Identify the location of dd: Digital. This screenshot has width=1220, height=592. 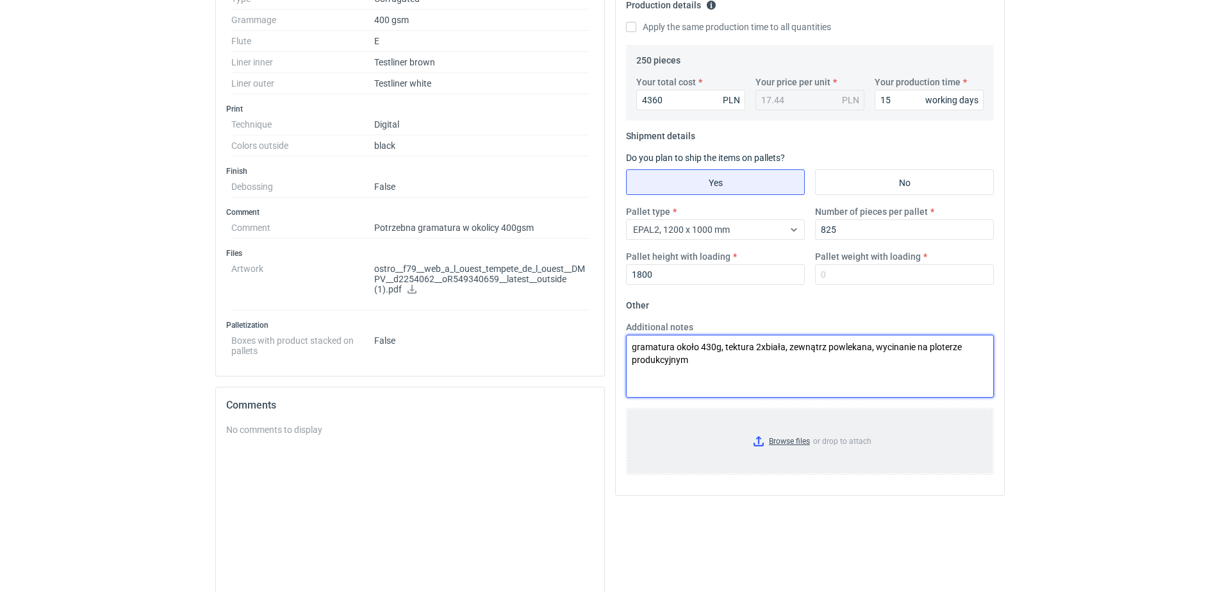
(481, 124).